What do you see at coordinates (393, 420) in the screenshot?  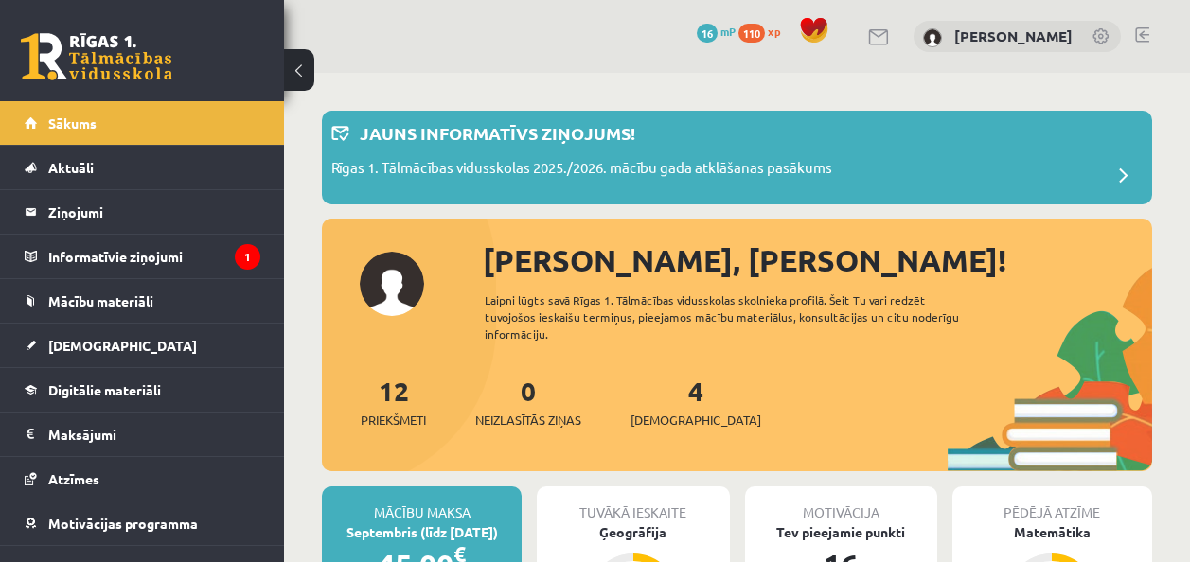 I see `span: Priekšmeti` at bounding box center [393, 420].